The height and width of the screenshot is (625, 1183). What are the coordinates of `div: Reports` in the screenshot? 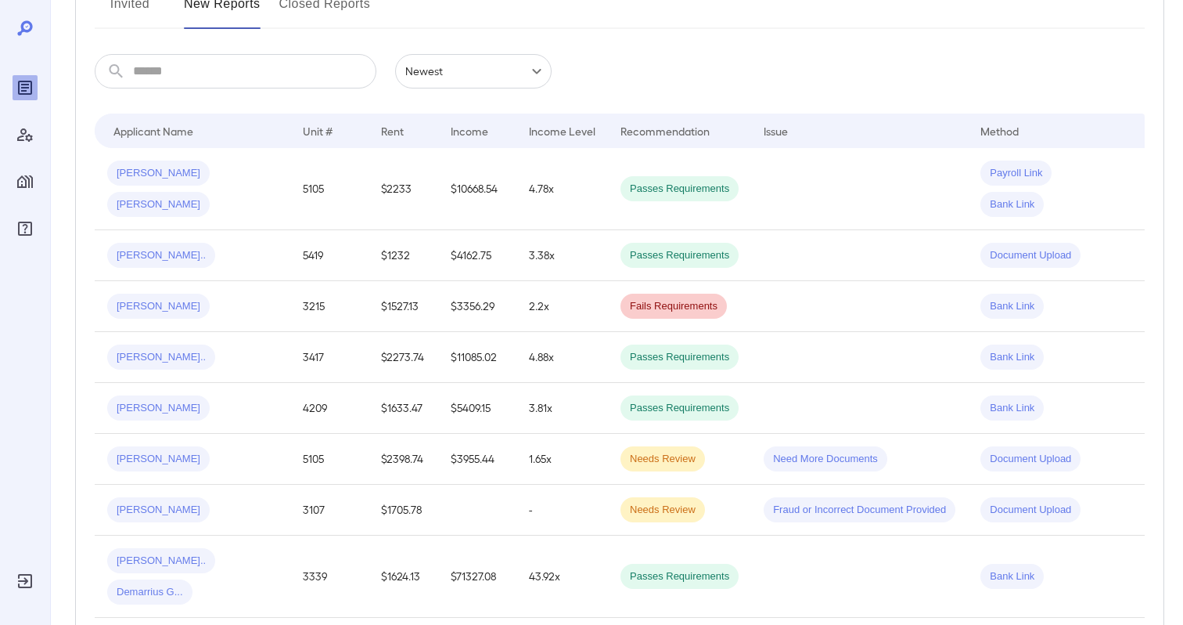 It's located at (25, 88).